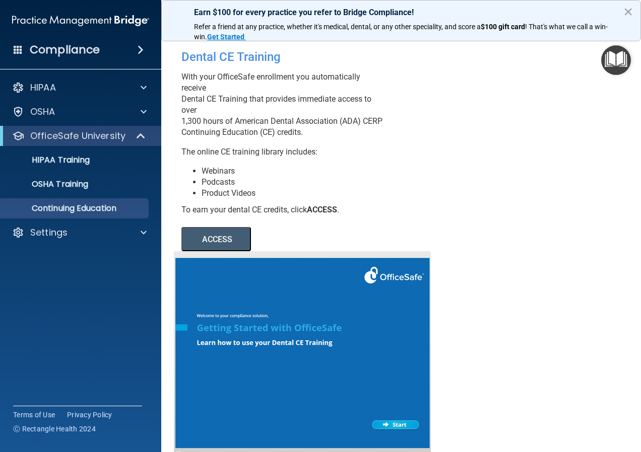  Describe the element at coordinates (43, 112) in the screenshot. I see `p: OSHA` at that location.